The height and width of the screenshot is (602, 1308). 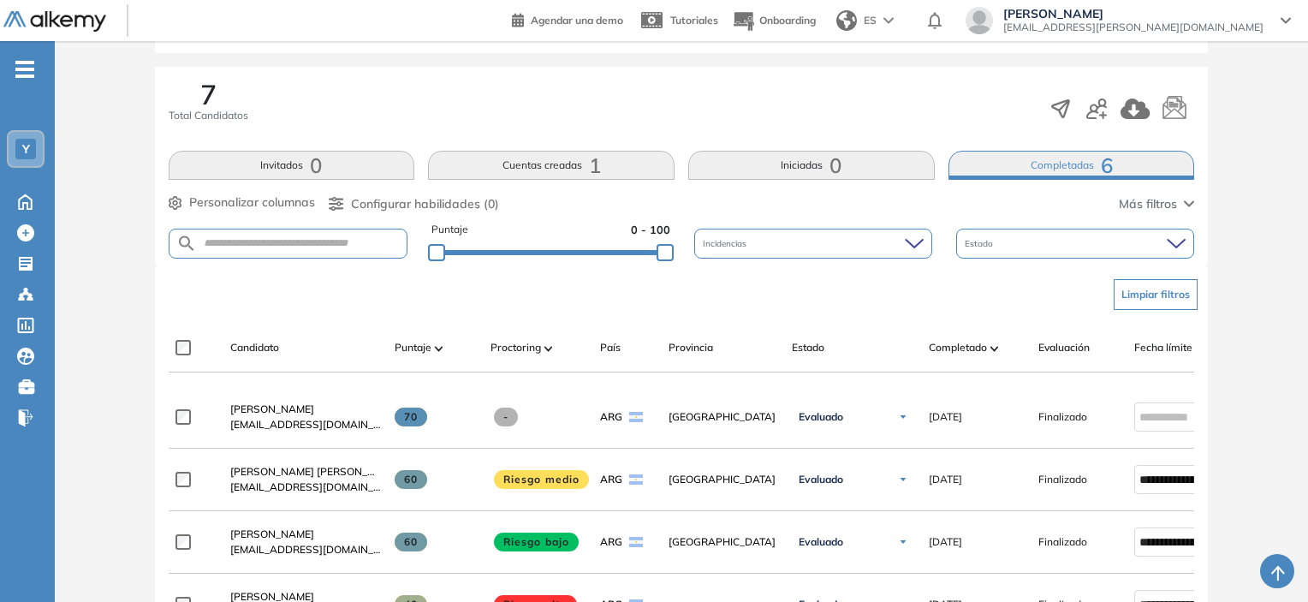 What do you see at coordinates (1265, 561) in the screenshot?
I see `div: Widget de chat` at bounding box center [1265, 561].